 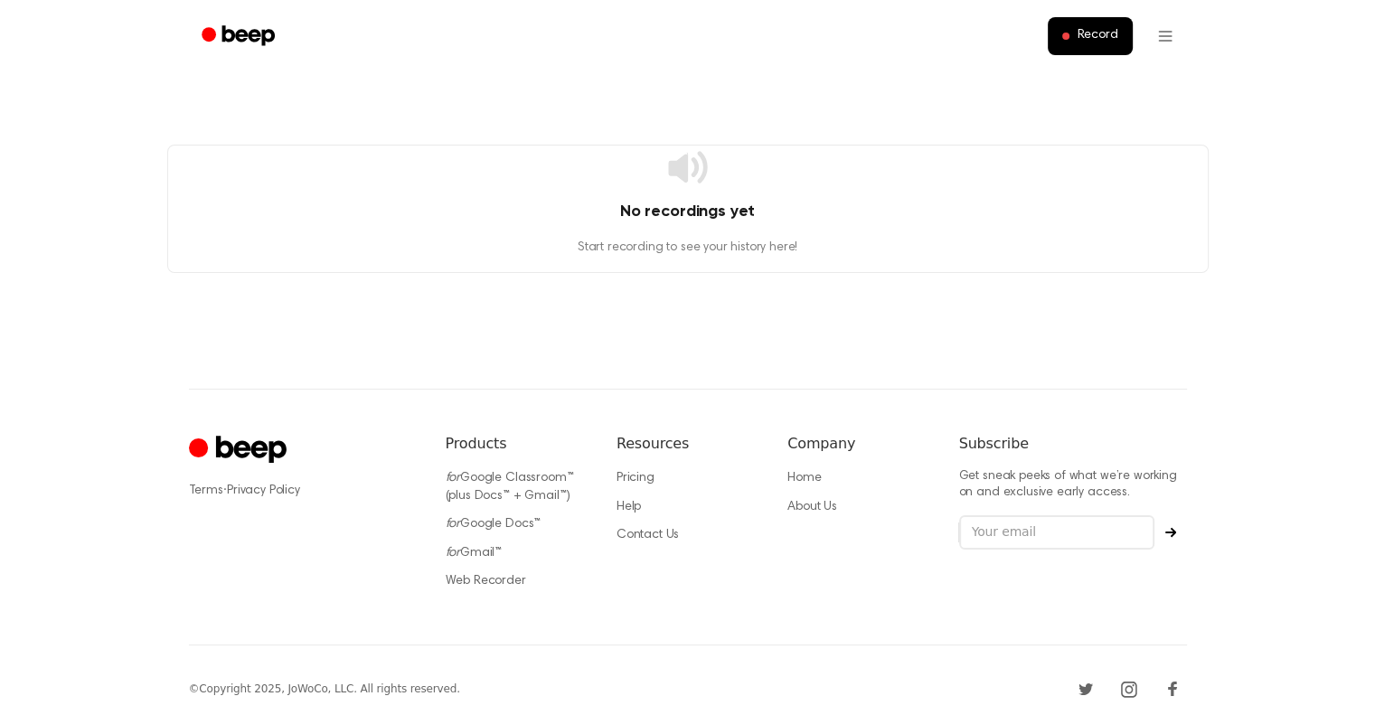 What do you see at coordinates (688, 248) in the screenshot?
I see `p: Start recording to see your history here!` at bounding box center [688, 248].